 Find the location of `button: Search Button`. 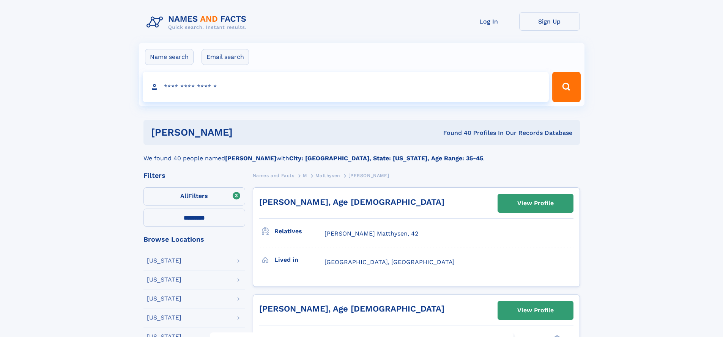

button: Search Button is located at coordinates (566, 87).